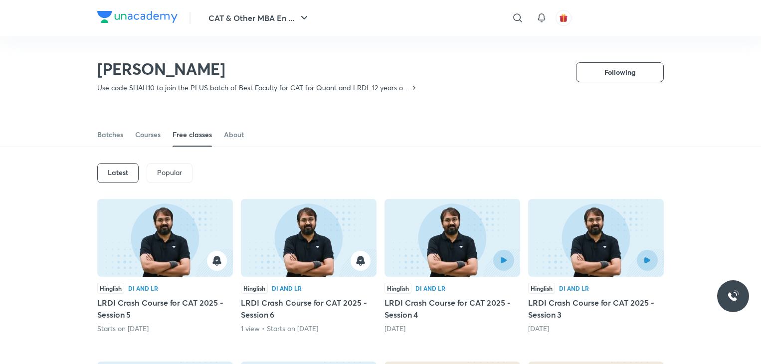 This screenshot has height=364, width=761. What do you see at coordinates (165, 309) in the screenshot?
I see `h5: LRDI Crash Course for CAT 2025 - Session 5` at bounding box center [165, 309].